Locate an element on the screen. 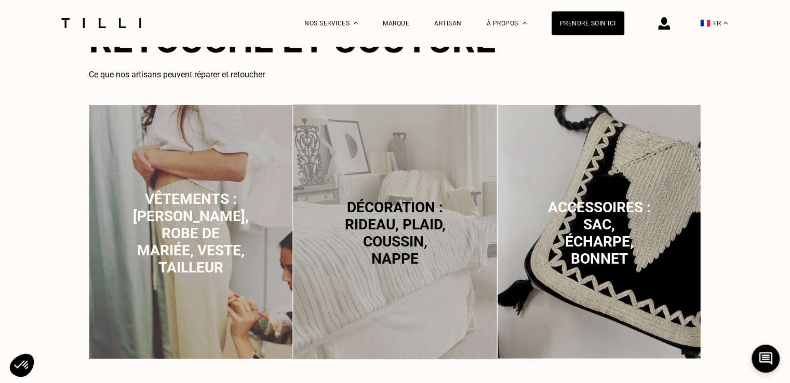 This screenshot has width=790, height=383. a: Artisan is located at coordinates (448, 23).